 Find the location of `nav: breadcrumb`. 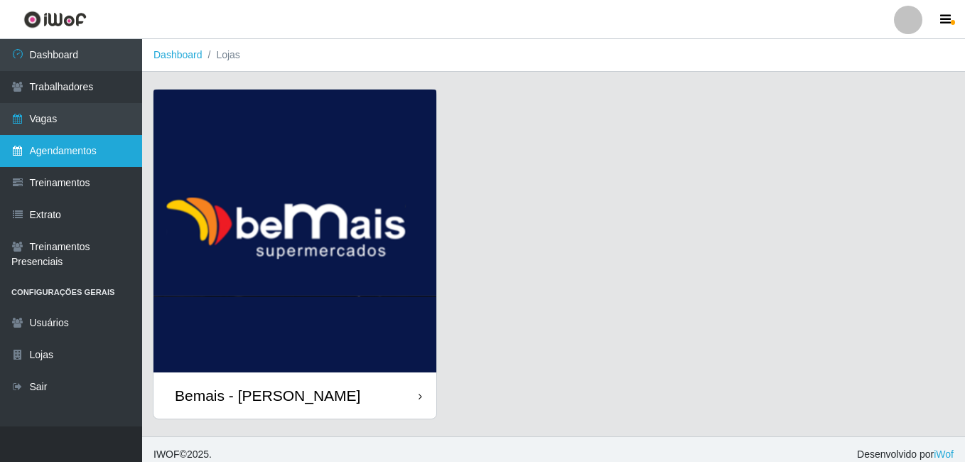

nav: breadcrumb is located at coordinates (554, 55).